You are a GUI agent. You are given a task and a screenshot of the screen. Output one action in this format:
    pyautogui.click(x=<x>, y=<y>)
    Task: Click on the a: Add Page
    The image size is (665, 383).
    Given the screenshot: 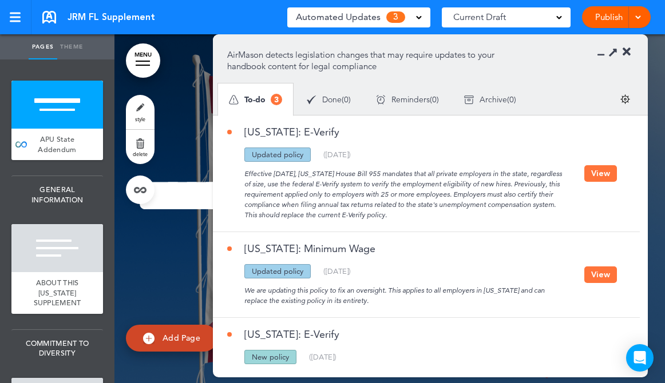 What is the action you would take?
    pyautogui.click(x=172, y=338)
    